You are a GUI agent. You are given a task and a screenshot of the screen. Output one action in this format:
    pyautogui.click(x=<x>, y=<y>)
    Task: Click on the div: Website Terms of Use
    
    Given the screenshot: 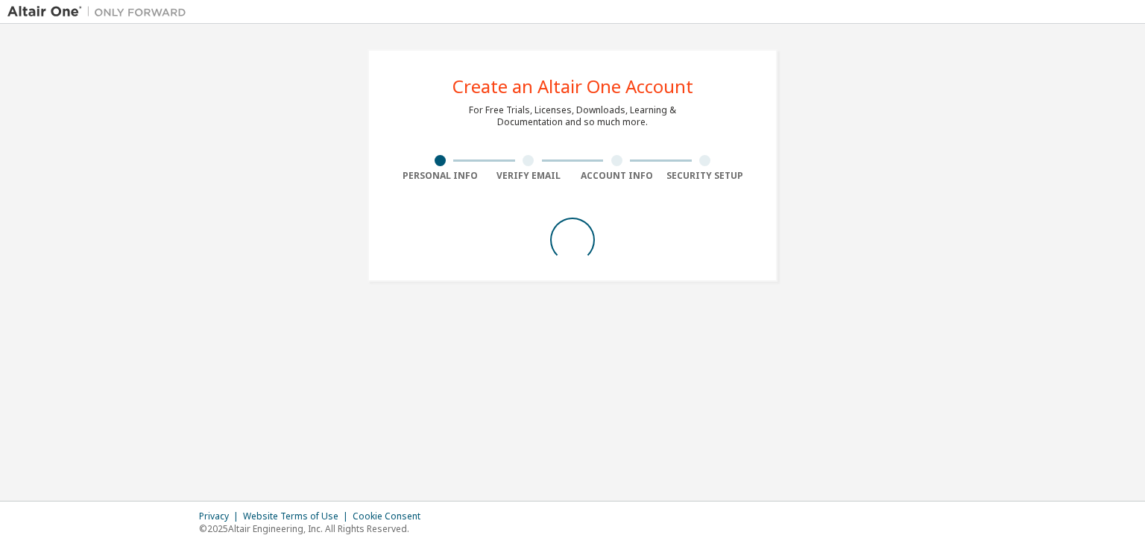 What is the action you would take?
    pyautogui.click(x=297, y=516)
    